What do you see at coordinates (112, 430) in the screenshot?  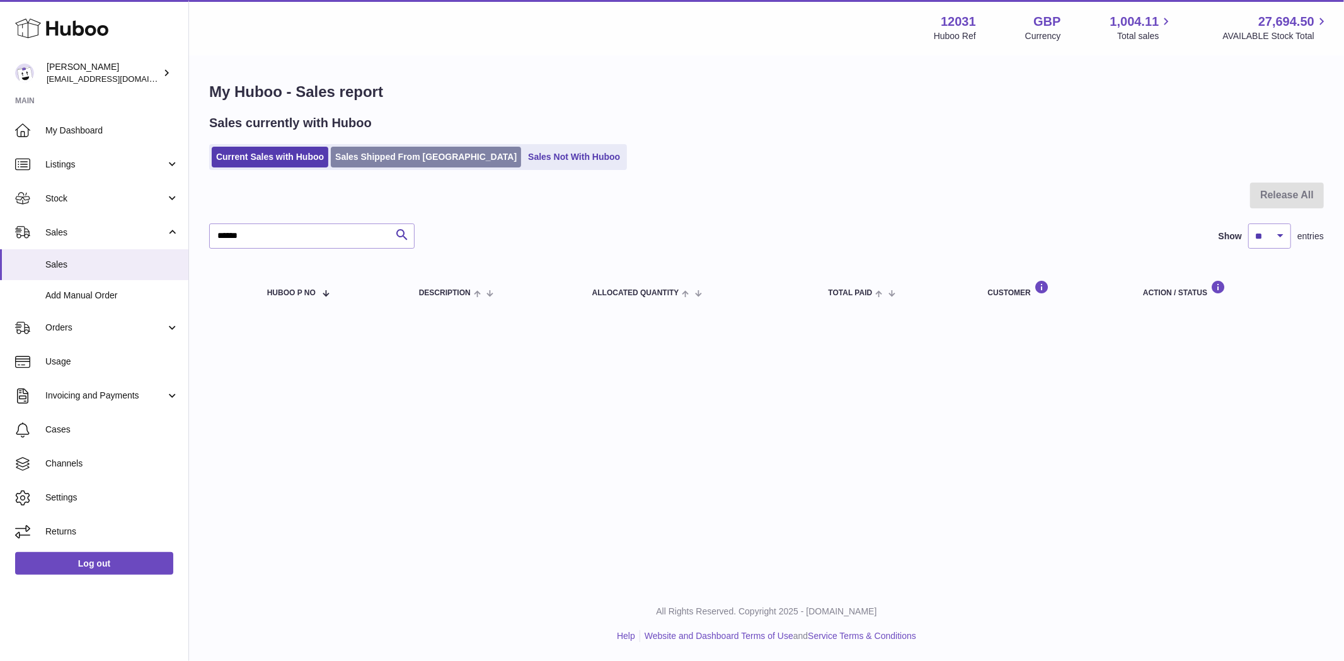 I see `span: Cases` at bounding box center [112, 430].